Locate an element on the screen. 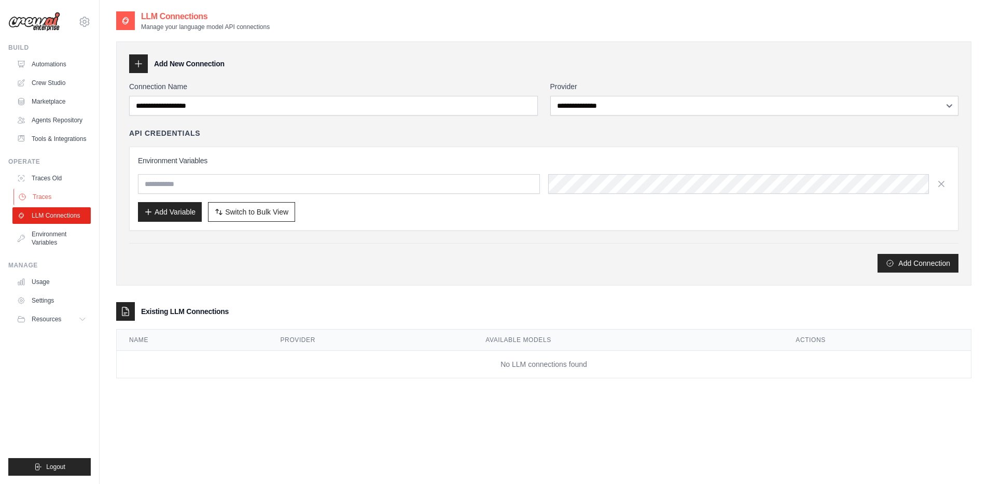 This screenshot has height=484, width=988. h3: Add New Connection is located at coordinates (189, 64).